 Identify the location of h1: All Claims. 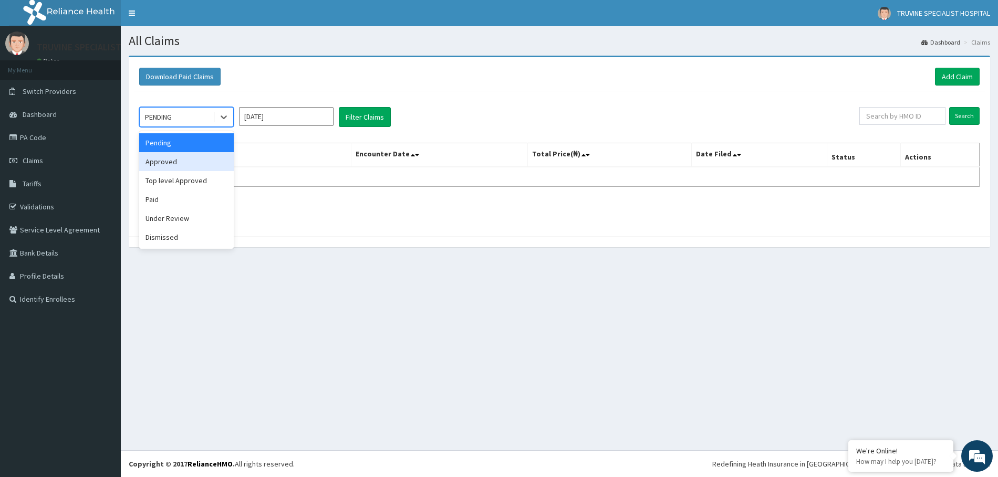
(559, 41).